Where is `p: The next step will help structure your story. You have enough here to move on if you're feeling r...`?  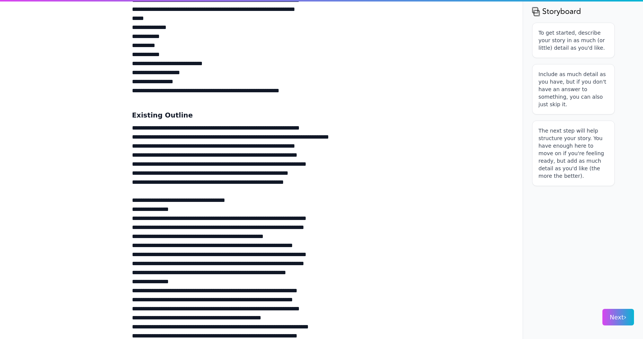
p: The next step will help structure your story. You have enough here to move on if you're feeling r... is located at coordinates (574, 153).